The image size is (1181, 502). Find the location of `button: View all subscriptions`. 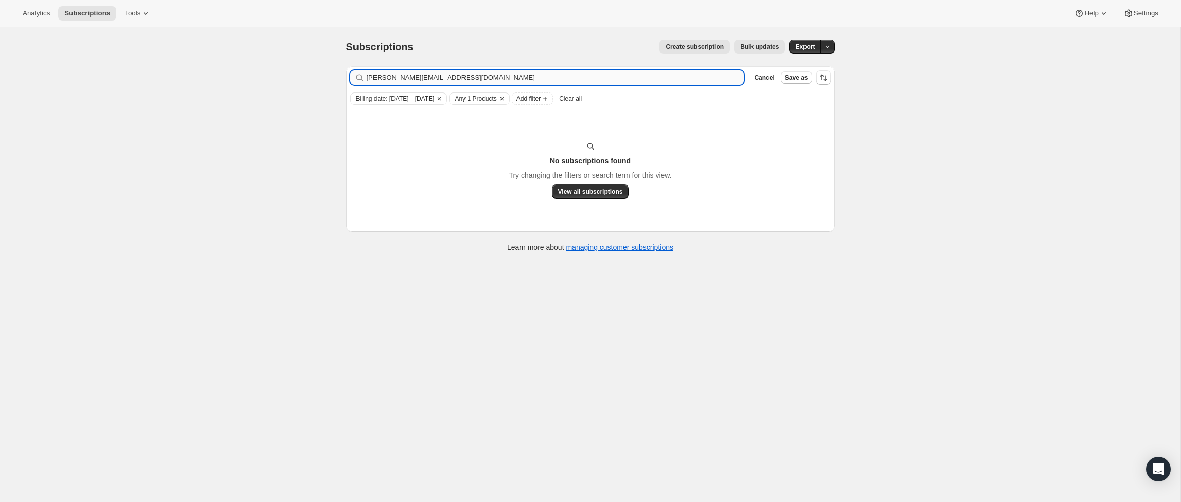

button: View all subscriptions is located at coordinates (590, 192).